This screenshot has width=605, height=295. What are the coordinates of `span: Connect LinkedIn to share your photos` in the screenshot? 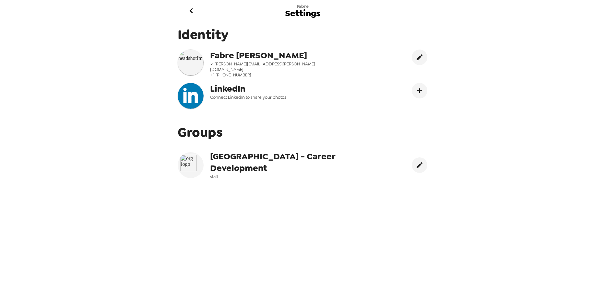 It's located at (276, 97).